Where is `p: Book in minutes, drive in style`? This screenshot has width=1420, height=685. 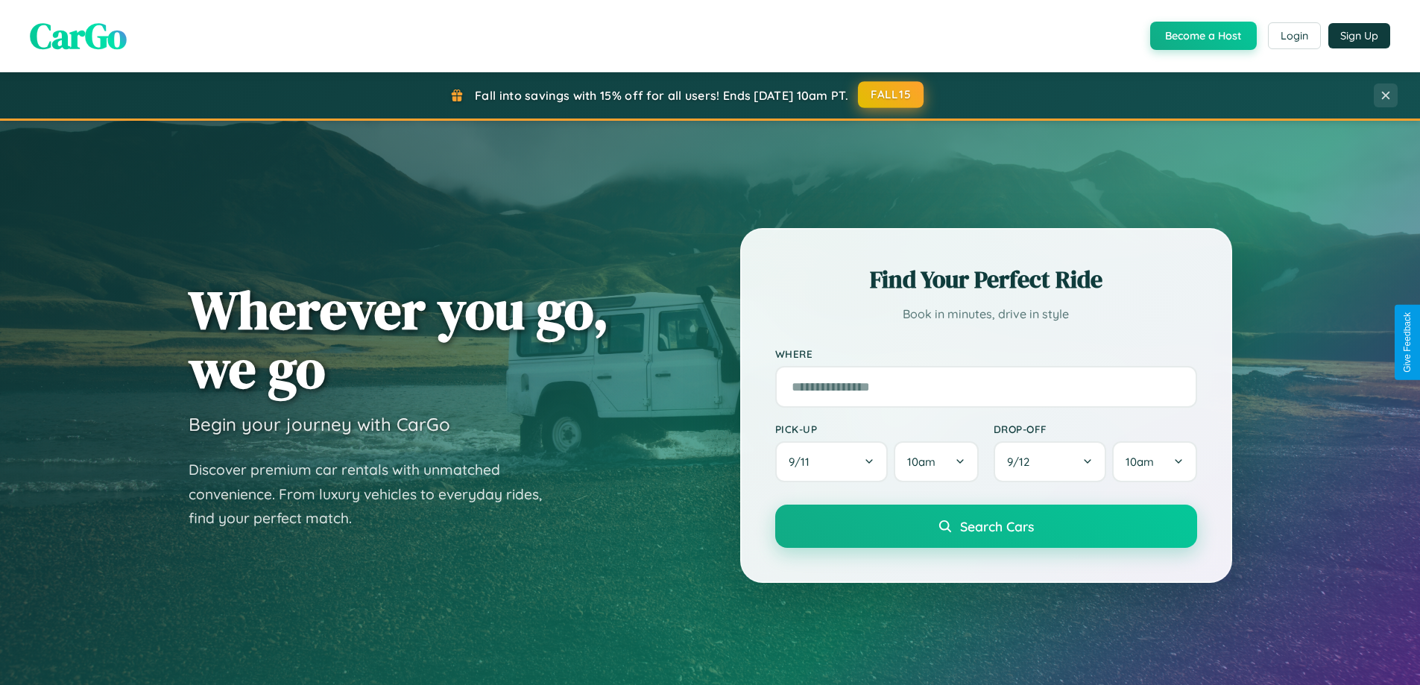 p: Book in minutes, drive in style is located at coordinates (986, 314).